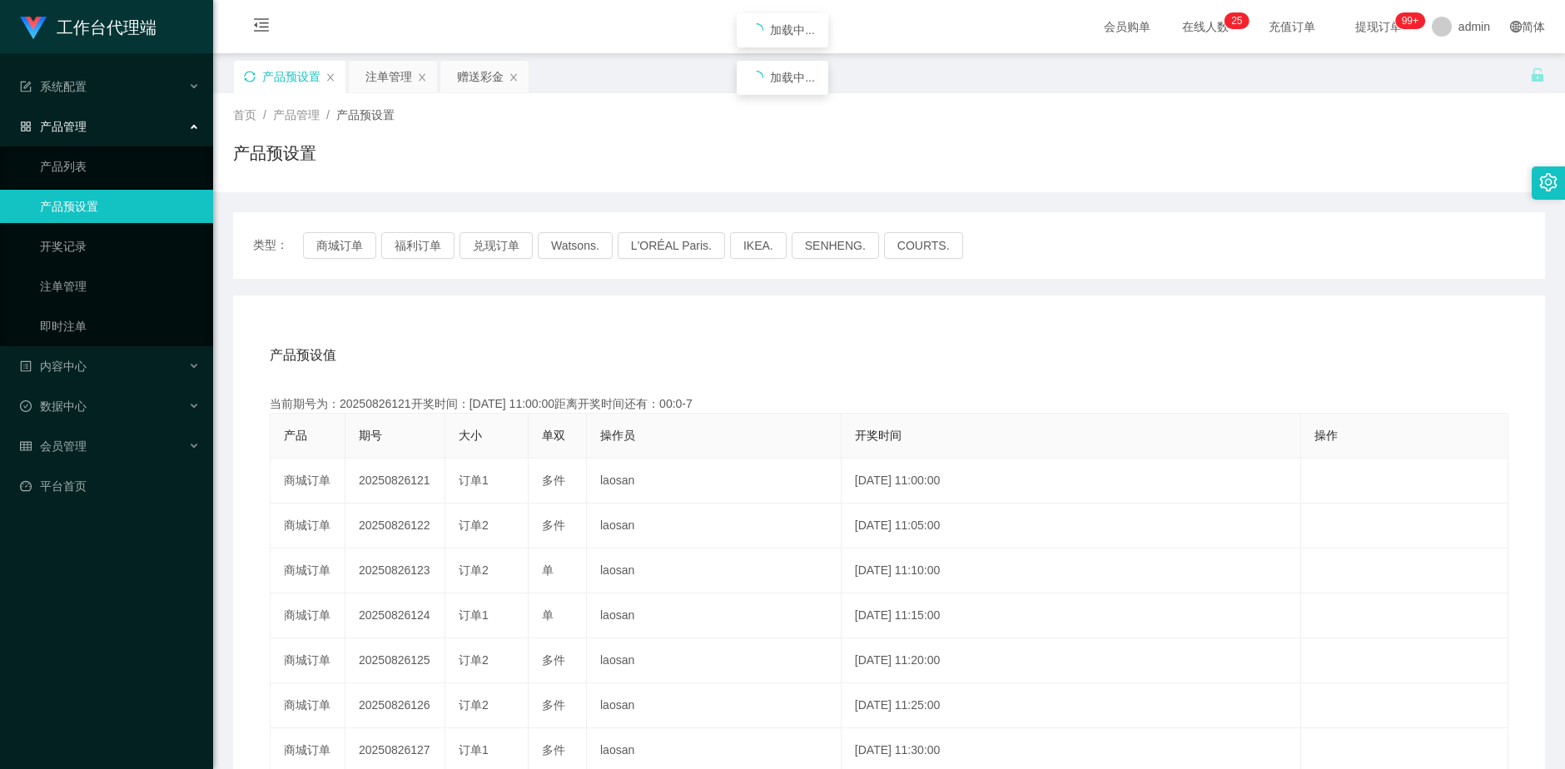 This screenshot has height=769, width=1565. Describe the element at coordinates (395, 616) in the screenshot. I see `td: 20250826124` at that location.